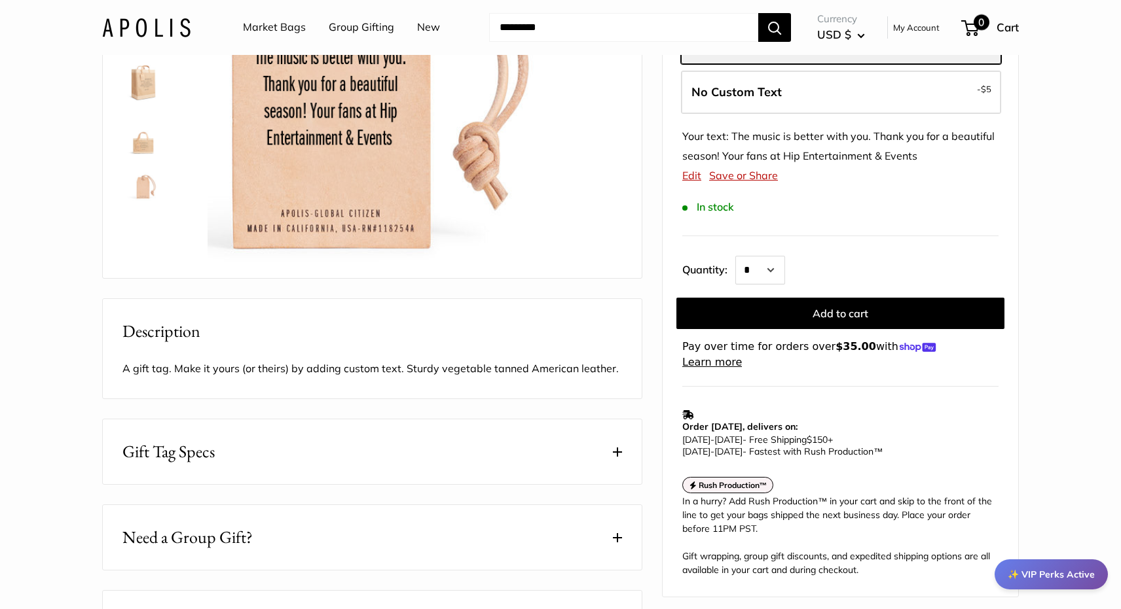  I want to click on a: Market Bags, so click(274, 27).